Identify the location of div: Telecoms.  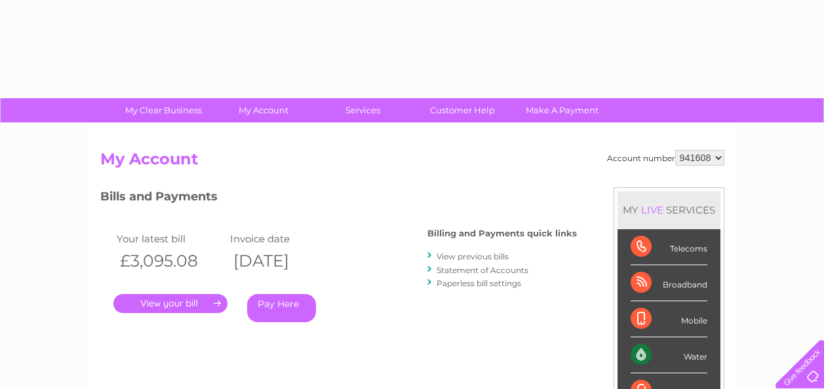
(669, 247).